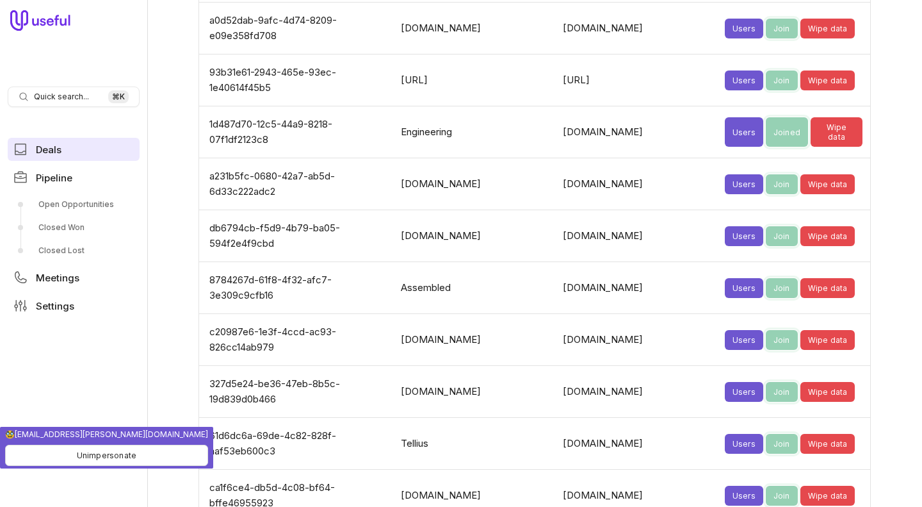 The width and height of the screenshot is (922, 507). Describe the element at coordinates (296, 339) in the screenshot. I see `td: c20987e6-1e3f-4ccd-ac93-826cc14ab979` at that location.